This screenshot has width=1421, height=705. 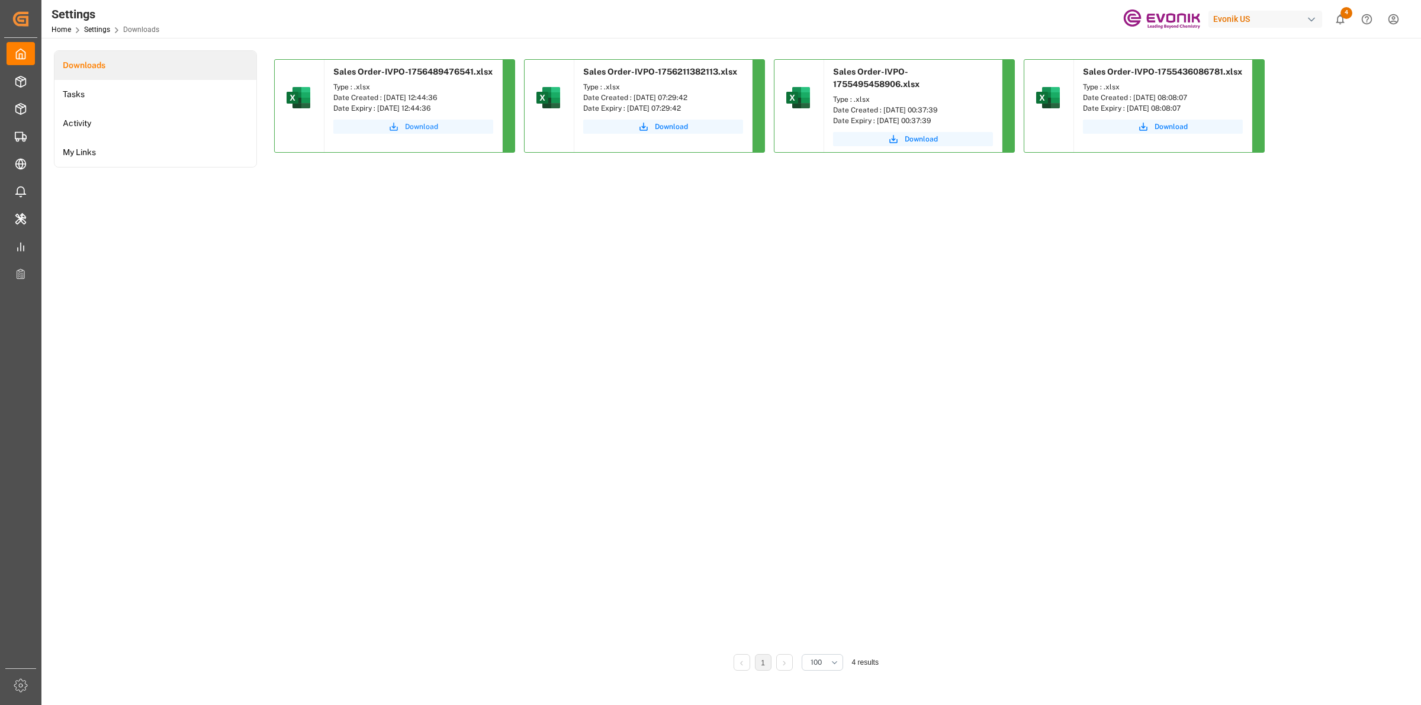 I want to click on li: Tasks, so click(x=155, y=94).